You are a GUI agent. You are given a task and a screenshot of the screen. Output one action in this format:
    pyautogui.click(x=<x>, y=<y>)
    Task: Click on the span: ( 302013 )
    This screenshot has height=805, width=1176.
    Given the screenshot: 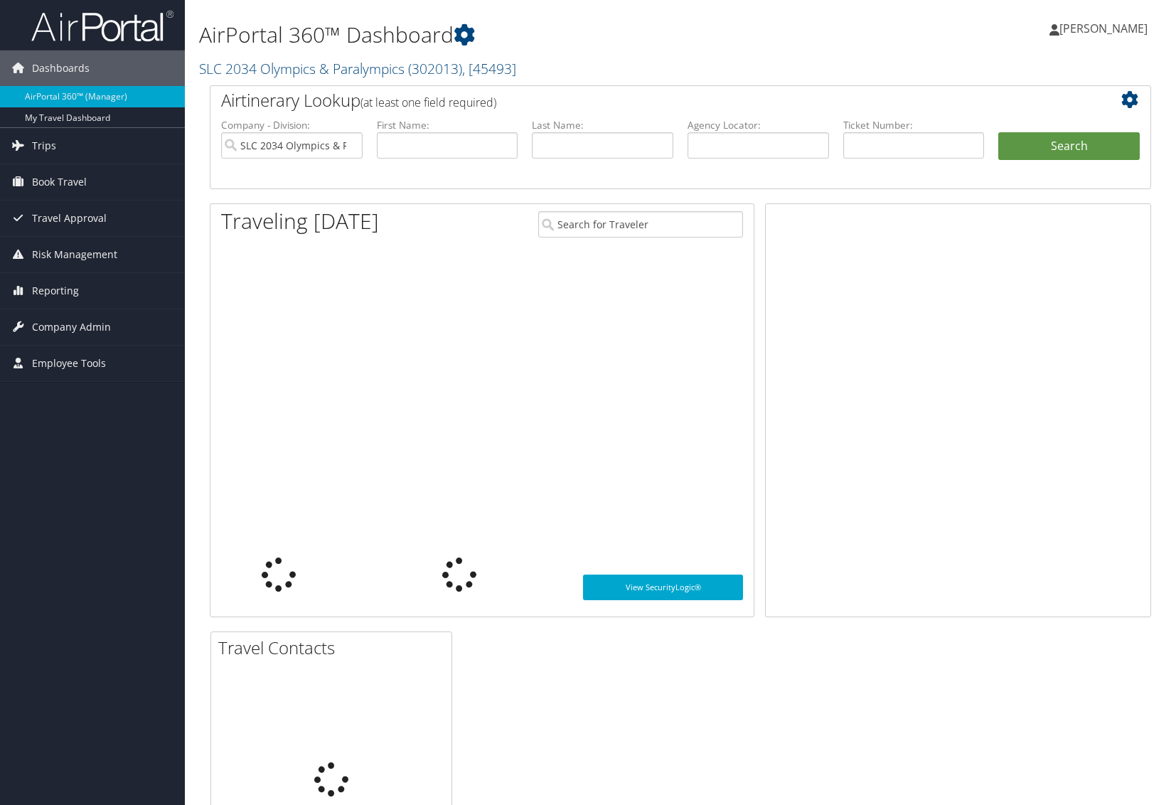 What is the action you would take?
    pyautogui.click(x=435, y=68)
    